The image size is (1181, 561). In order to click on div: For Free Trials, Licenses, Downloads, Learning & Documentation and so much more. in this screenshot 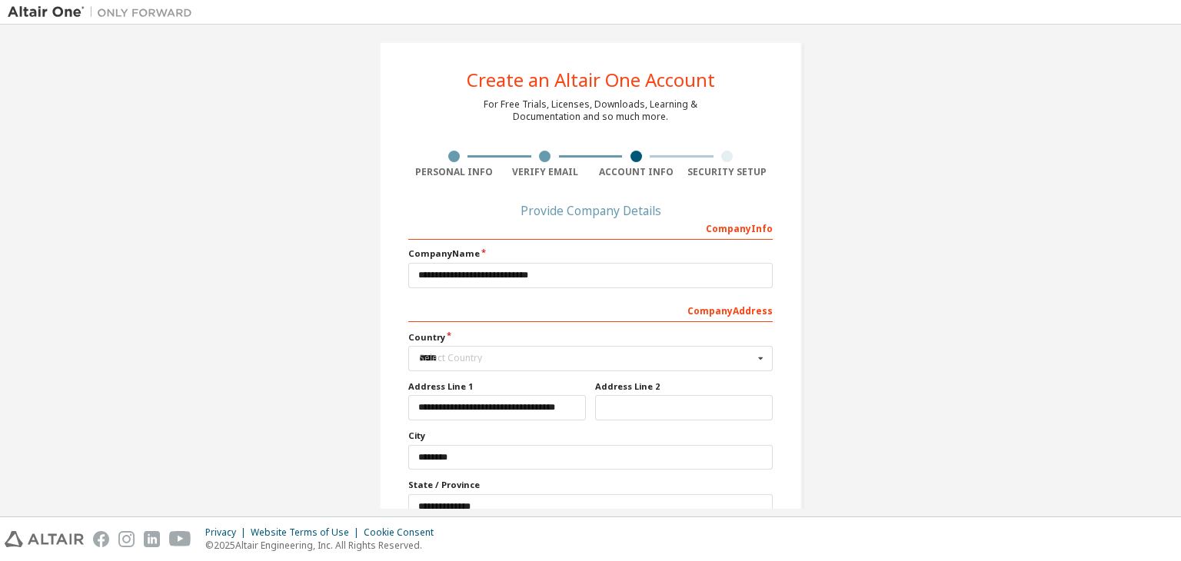, I will do `click(591, 111)`.